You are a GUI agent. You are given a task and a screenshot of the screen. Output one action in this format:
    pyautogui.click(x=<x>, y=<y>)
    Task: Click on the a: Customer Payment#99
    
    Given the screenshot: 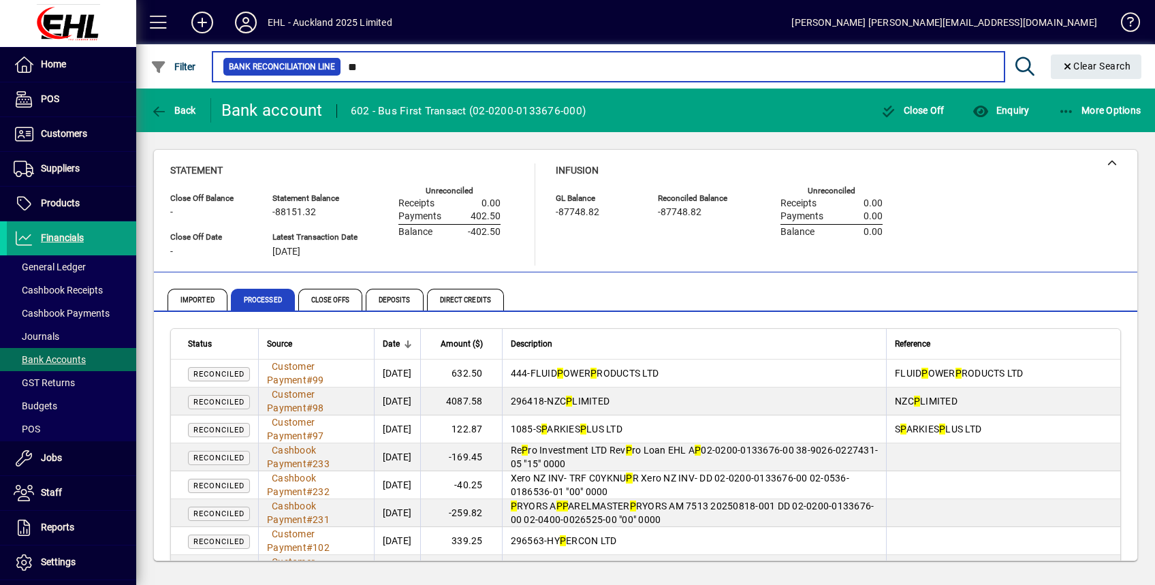 What is the action you would take?
    pyautogui.click(x=298, y=373)
    